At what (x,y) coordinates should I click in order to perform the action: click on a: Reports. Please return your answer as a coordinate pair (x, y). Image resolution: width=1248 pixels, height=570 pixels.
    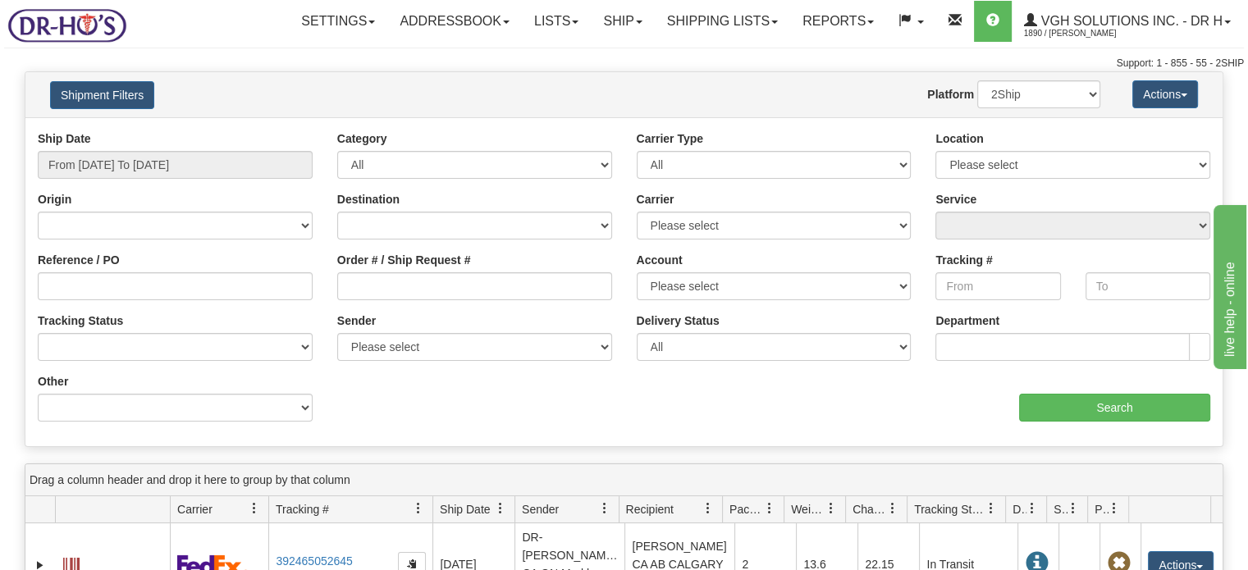
    Looking at the image, I should click on (838, 21).